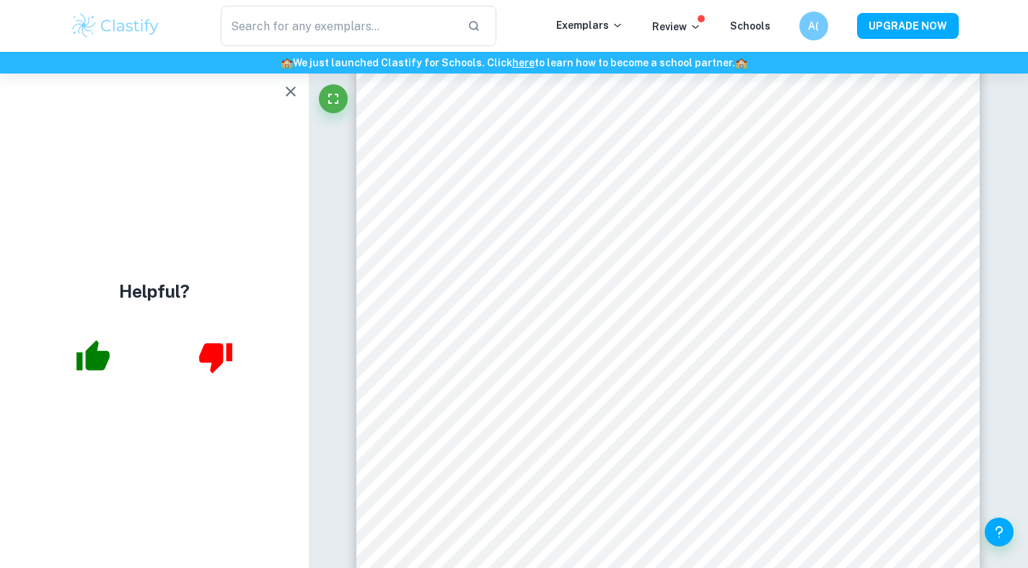  Describe the element at coordinates (813, 26) in the screenshot. I see `h6: A(` at that location.